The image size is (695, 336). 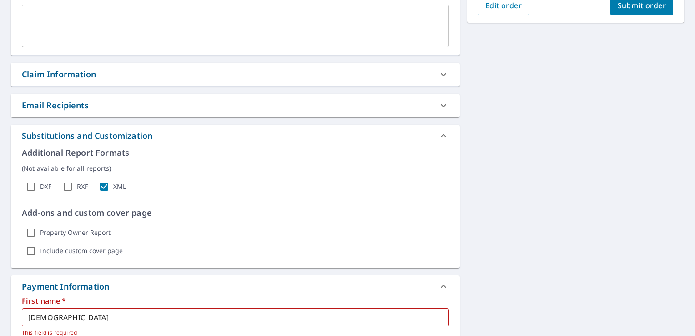 What do you see at coordinates (235, 152) in the screenshot?
I see `p: Additional Report Formats` at bounding box center [235, 152].